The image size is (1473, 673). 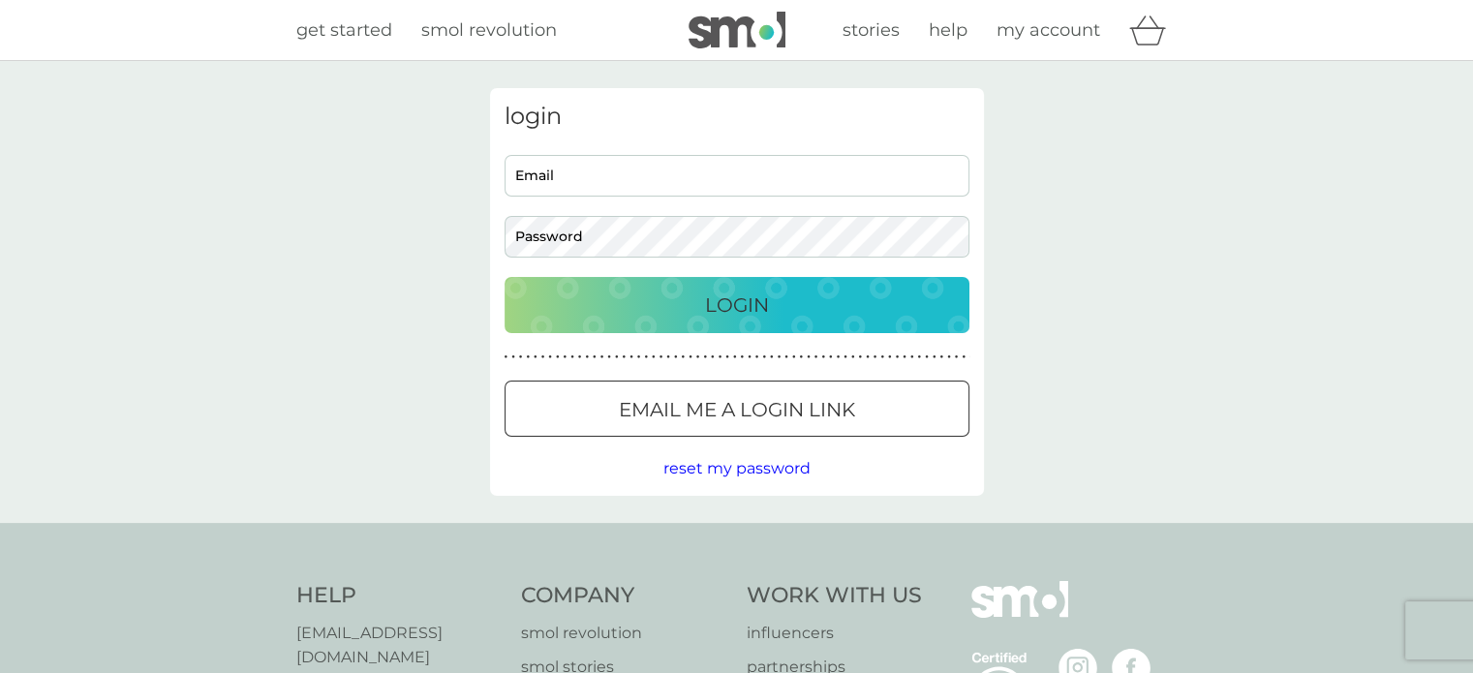 I want to click on button: Login, so click(x=737, y=305).